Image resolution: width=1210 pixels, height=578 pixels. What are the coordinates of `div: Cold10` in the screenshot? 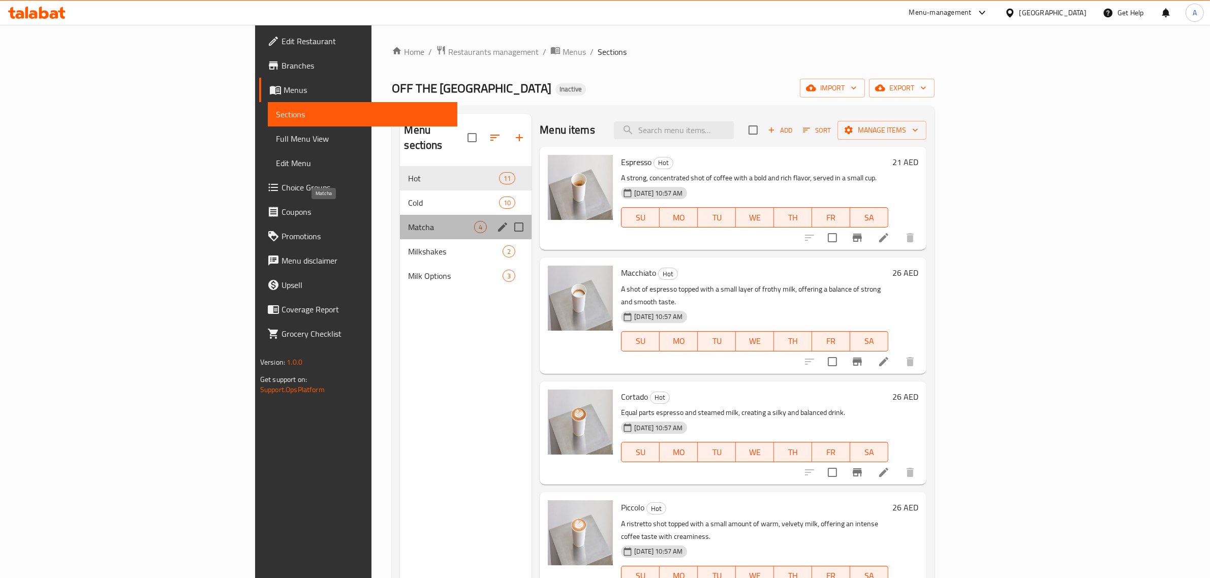 It's located at (465, 203).